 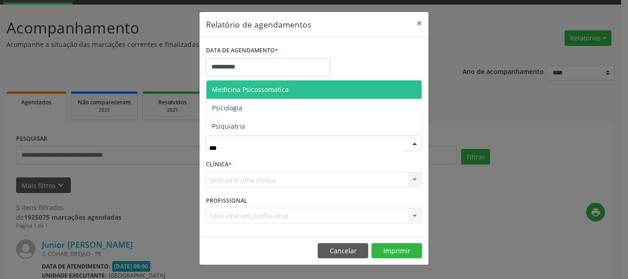 What do you see at coordinates (228, 126) in the screenshot?
I see `span: Psiquiatria` at bounding box center [228, 126].